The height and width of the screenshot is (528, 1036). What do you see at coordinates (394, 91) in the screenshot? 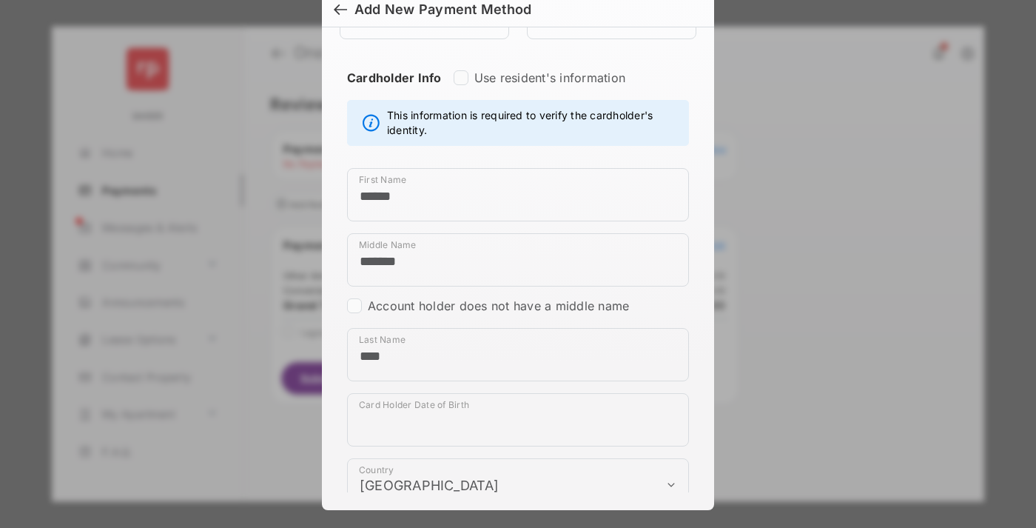
I see `strong: Cardholder Info` at bounding box center [394, 91].